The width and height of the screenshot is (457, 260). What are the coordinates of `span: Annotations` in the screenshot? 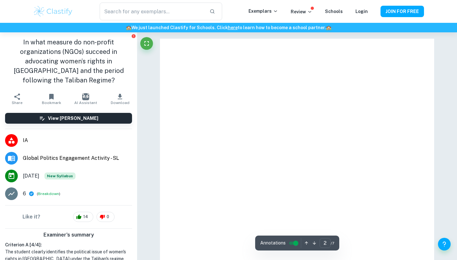 It's located at (273, 243).